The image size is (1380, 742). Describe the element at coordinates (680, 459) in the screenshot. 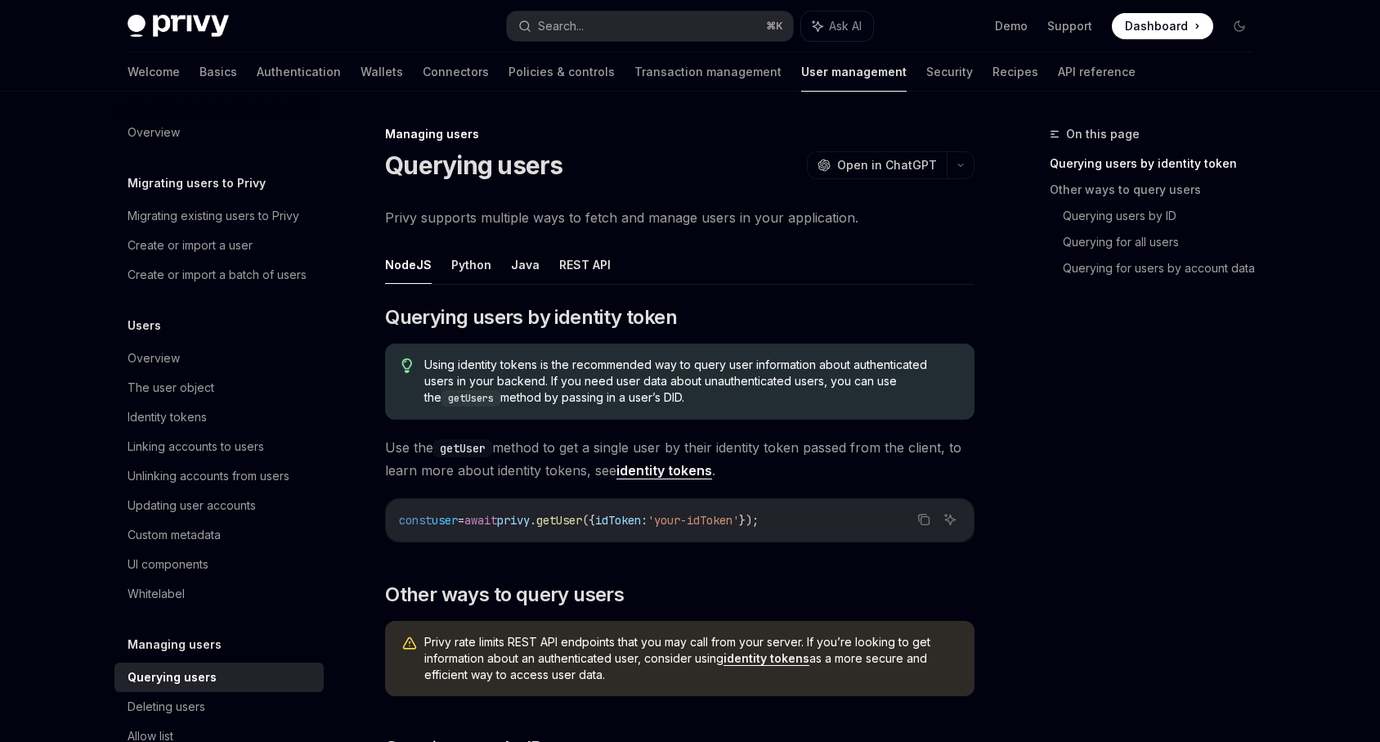

I see `span: Use the method to get a single user by their identity token passed from the client, to learn more...` at that location.